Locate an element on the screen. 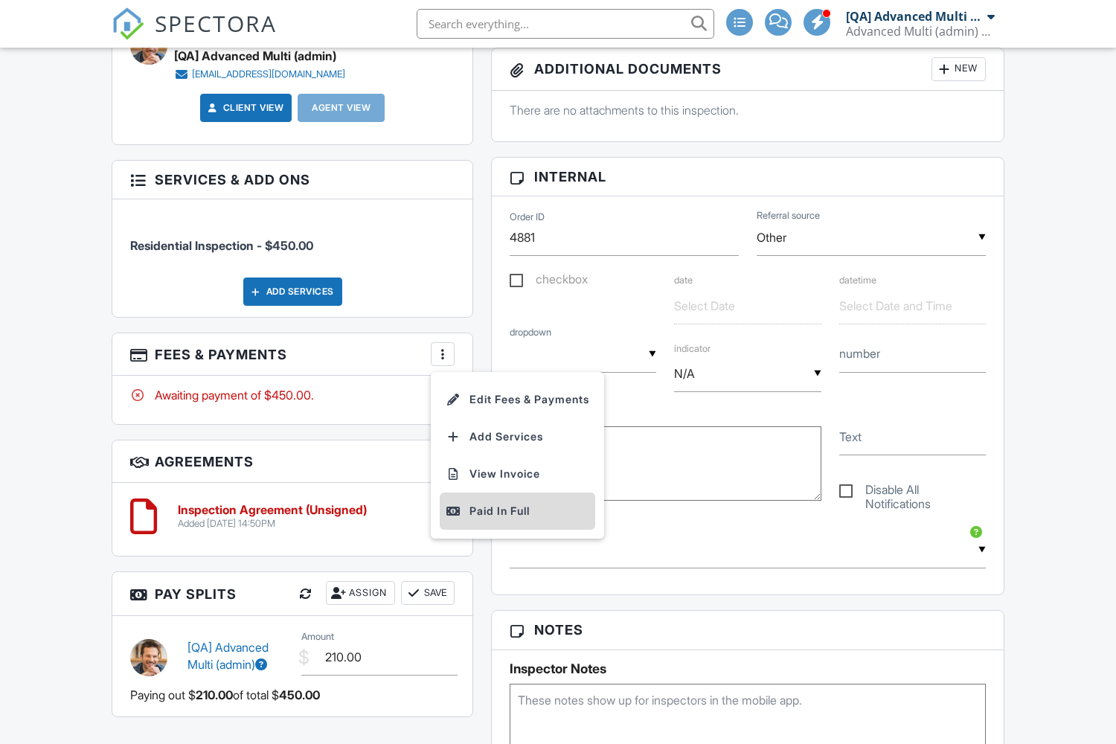 The height and width of the screenshot is (744, 1116). div: New is located at coordinates (958, 69).